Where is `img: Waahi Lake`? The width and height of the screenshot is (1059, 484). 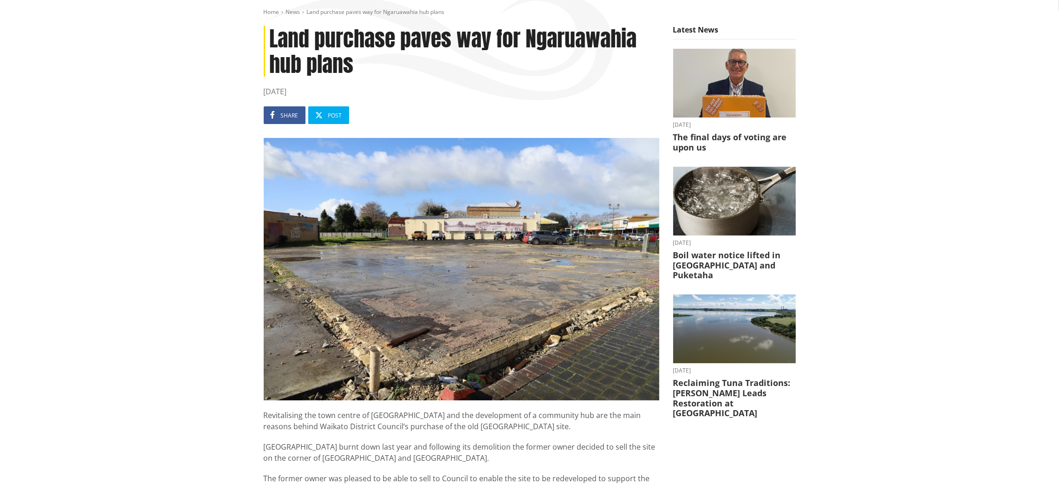 img: Waahi Lake is located at coordinates (735, 329).